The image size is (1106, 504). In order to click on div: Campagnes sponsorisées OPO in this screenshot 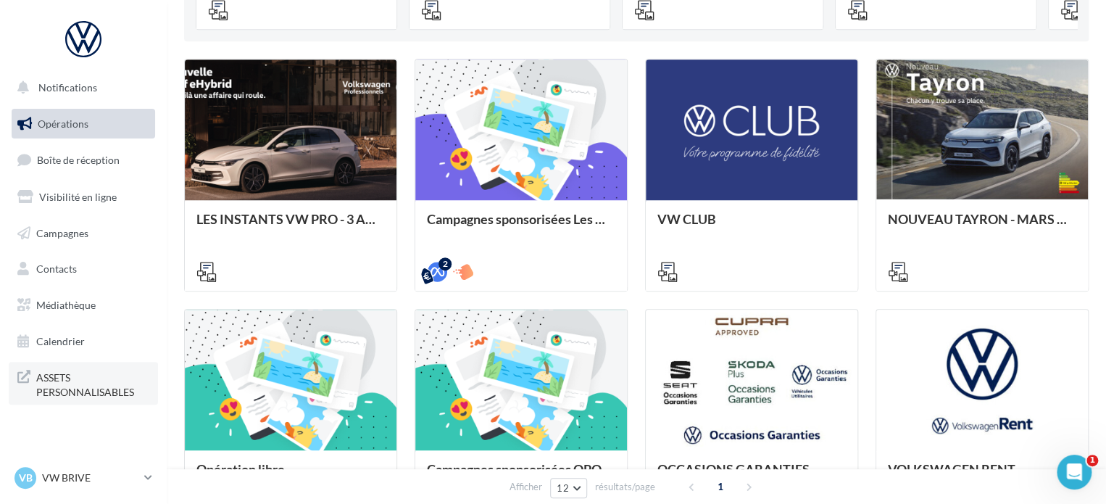, I will do `click(521, 476)`.